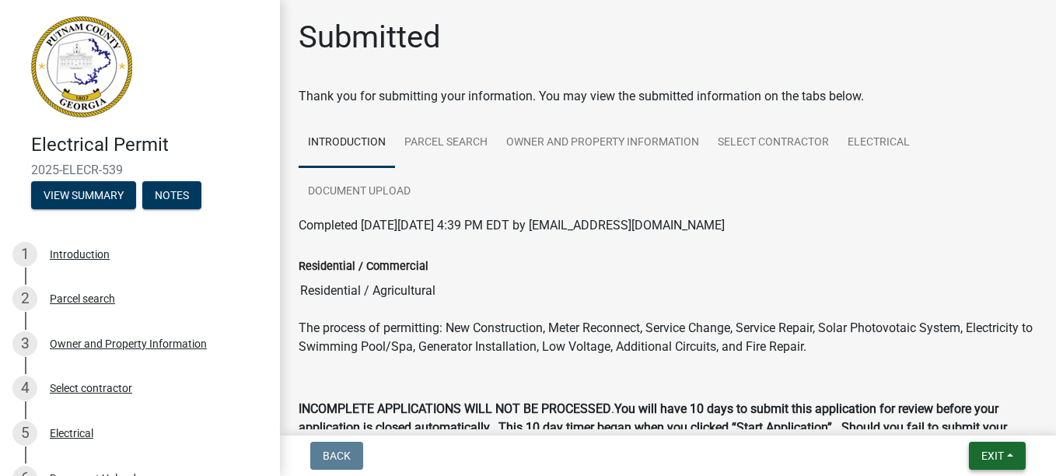 This screenshot has width=1056, height=476. I want to click on a: Introduction, so click(347, 143).